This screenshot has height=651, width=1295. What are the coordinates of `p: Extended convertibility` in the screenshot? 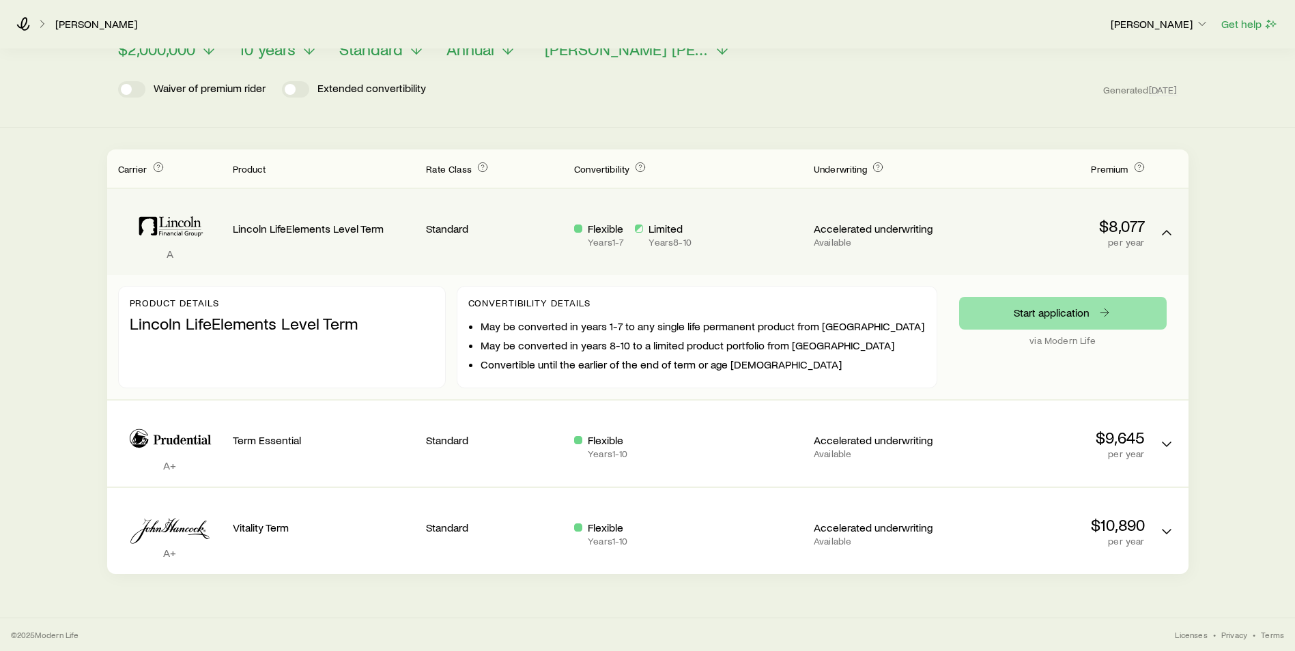 It's located at (371, 89).